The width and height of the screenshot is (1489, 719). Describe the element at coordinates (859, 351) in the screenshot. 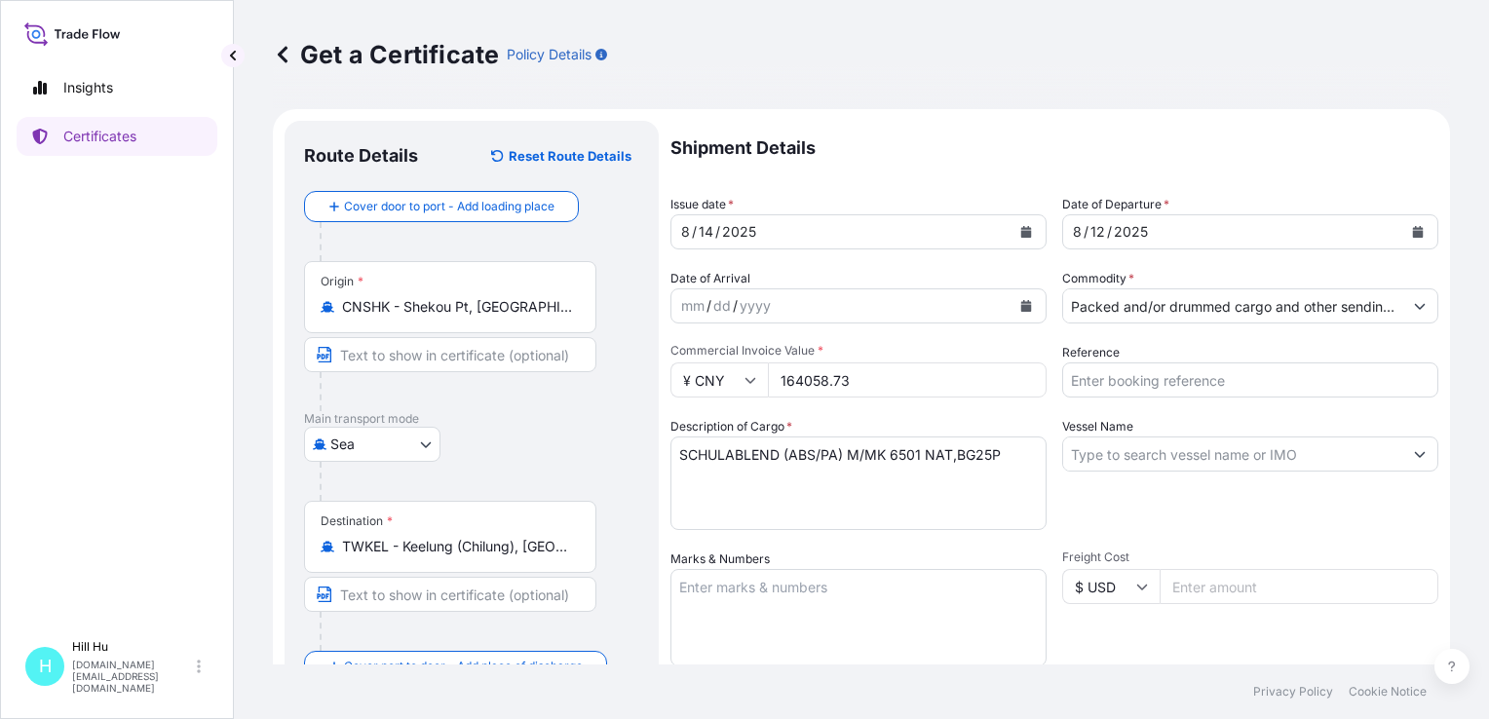

I see `span: Commercial Invoice Value` at that location.